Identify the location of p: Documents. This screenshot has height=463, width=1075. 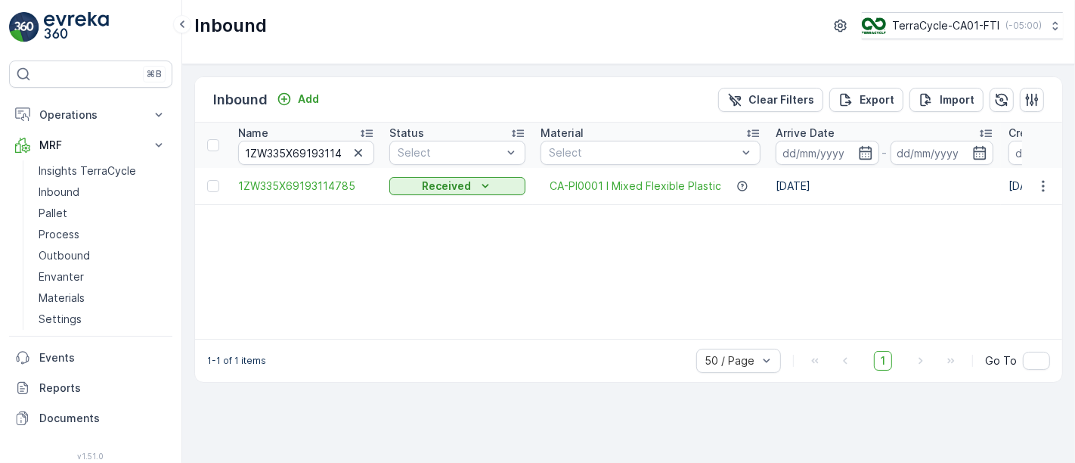
(103, 418).